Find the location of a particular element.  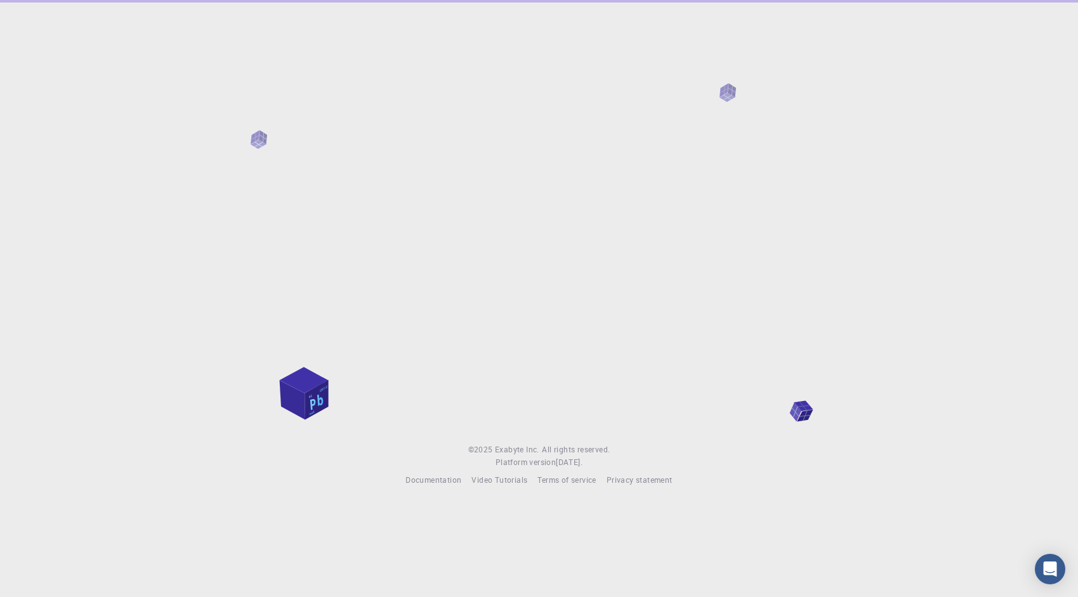

span: © 2025 is located at coordinates (482, 450).